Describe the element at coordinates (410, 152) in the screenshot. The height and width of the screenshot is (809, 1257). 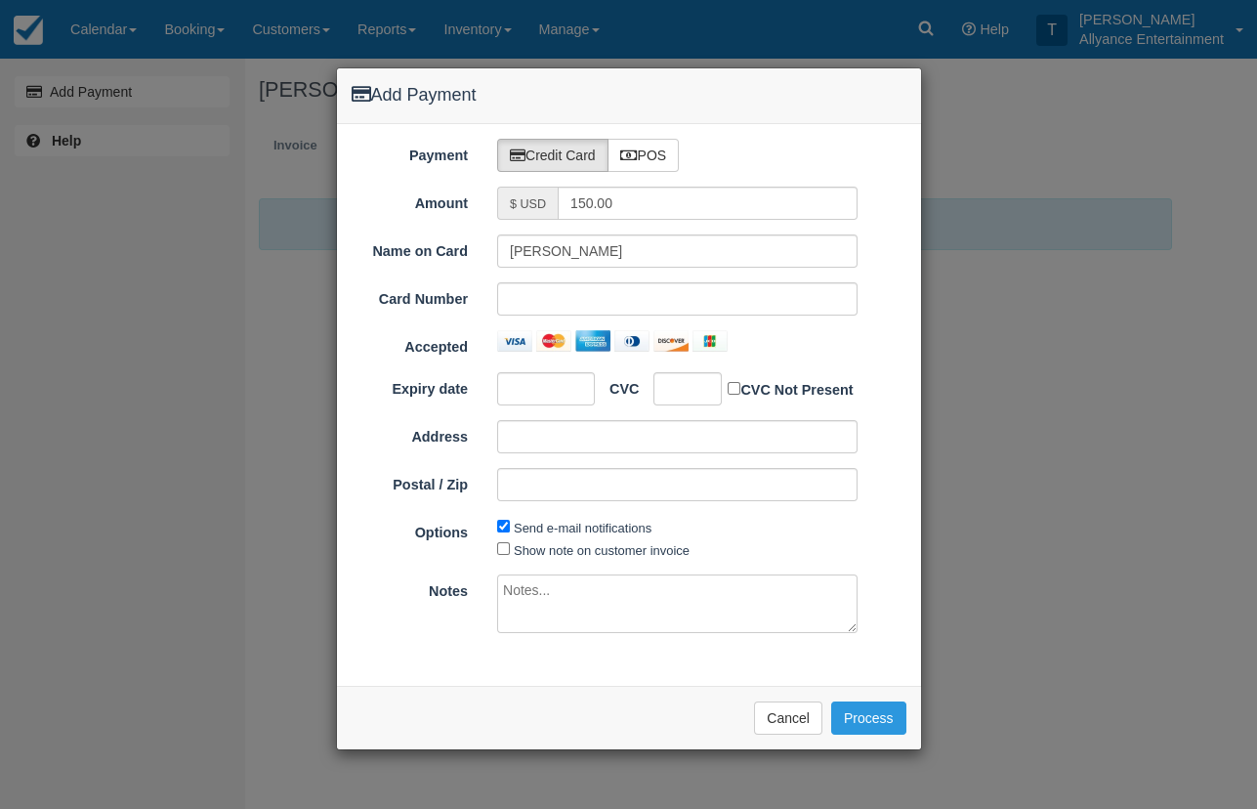
I see `label: Payment` at that location.